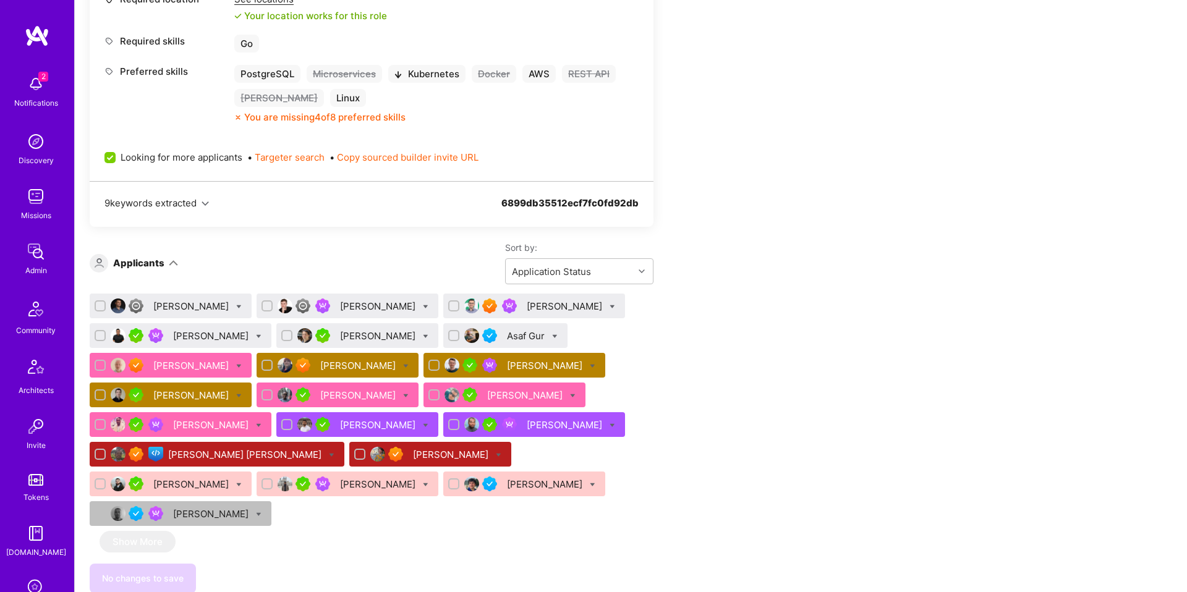  What do you see at coordinates (36, 103) in the screenshot?
I see `div: Notifications` at bounding box center [36, 103].